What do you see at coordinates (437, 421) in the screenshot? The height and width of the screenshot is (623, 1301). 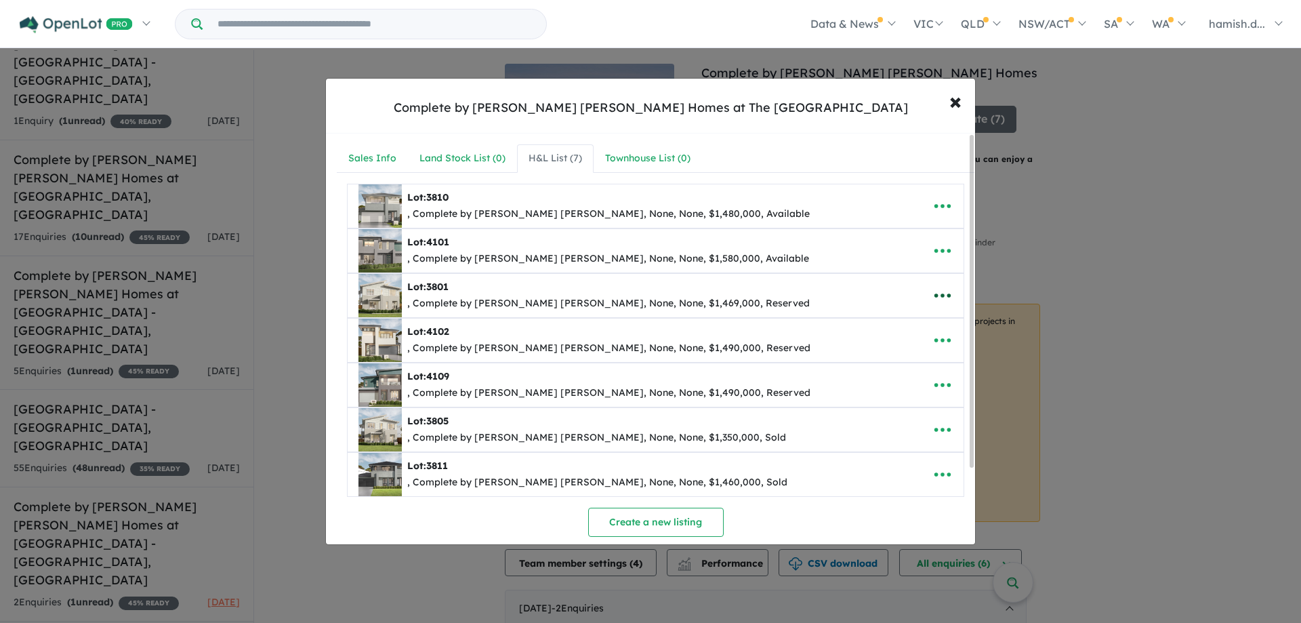 I see `span: 3805` at bounding box center [437, 421].